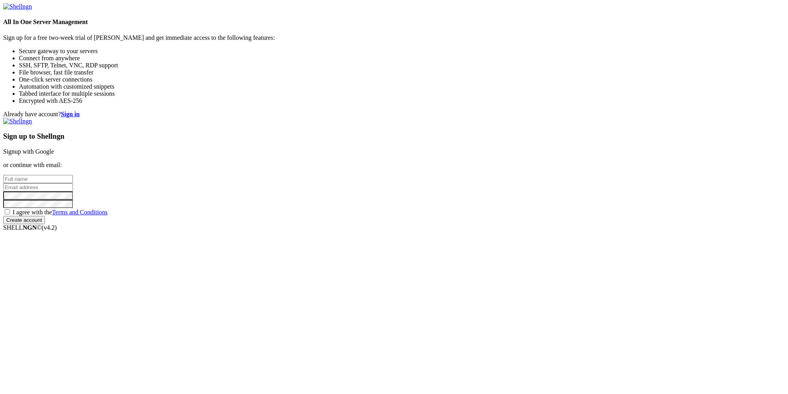 This screenshot has width=788, height=394. I want to click on li: One-click server connections, so click(402, 80).